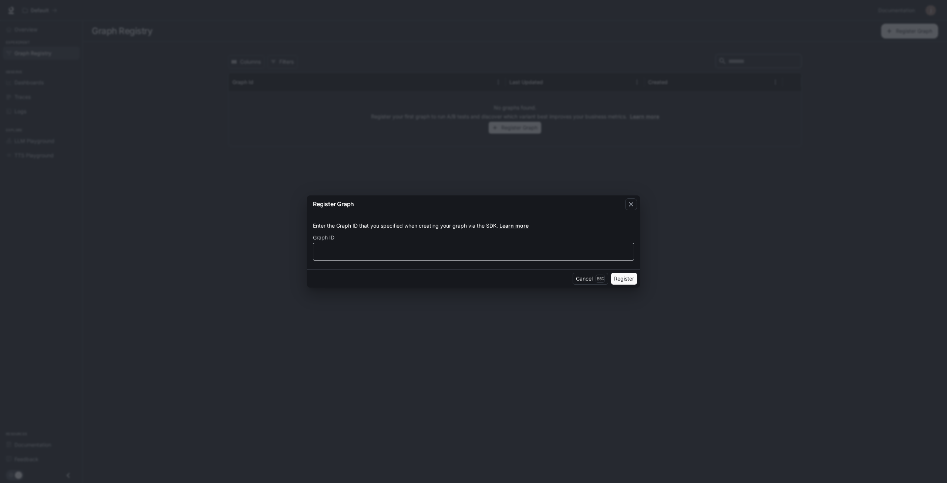 The height and width of the screenshot is (483, 947). What do you see at coordinates (514, 225) in the screenshot?
I see `a: Learn more` at bounding box center [514, 225].